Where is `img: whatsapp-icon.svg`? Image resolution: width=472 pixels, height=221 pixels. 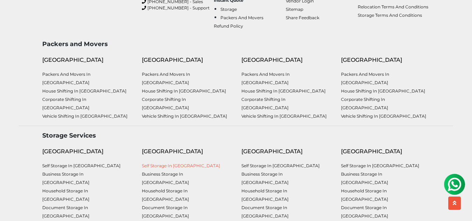
img: whatsapp-icon.svg is located at coordinates (14, 14).